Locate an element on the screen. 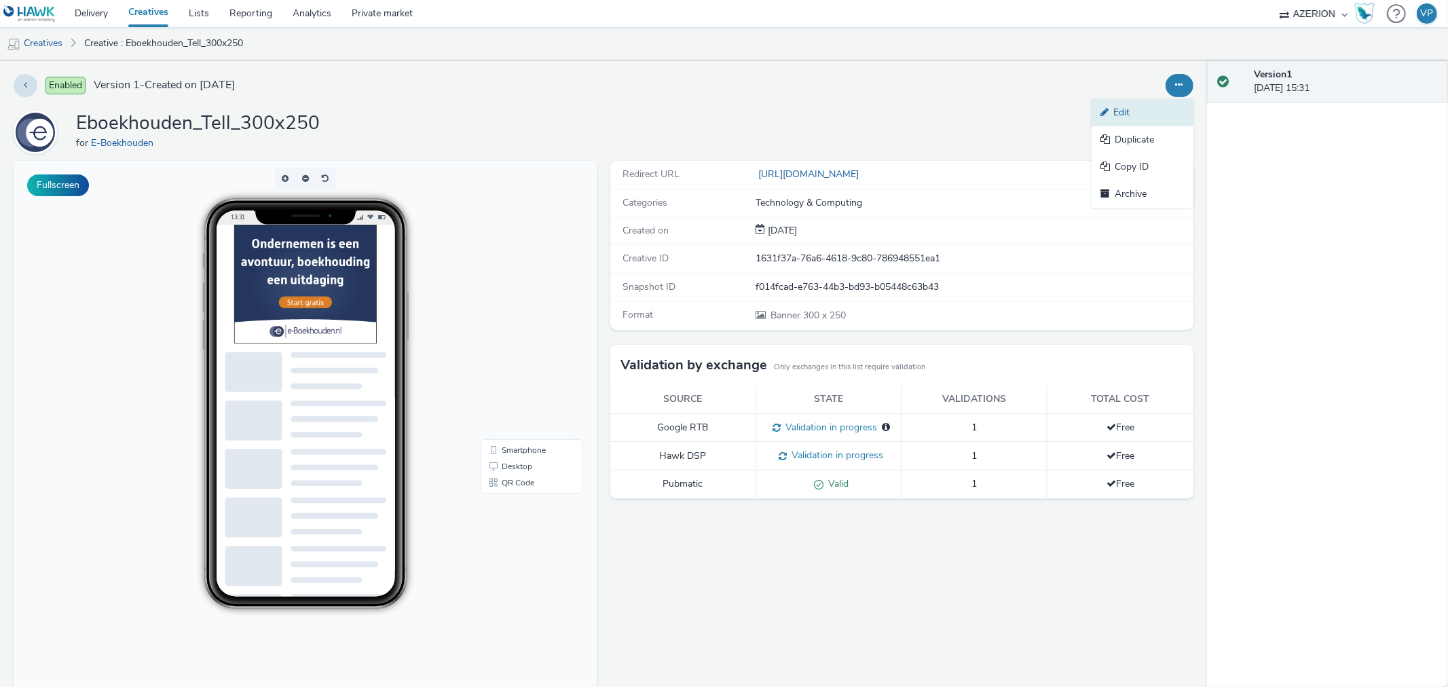 The height and width of the screenshot is (687, 1448). span: Enabled is located at coordinates (65, 86).